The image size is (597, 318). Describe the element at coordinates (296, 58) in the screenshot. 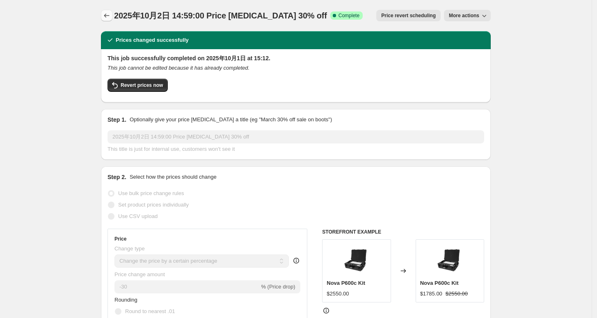

I see `h2: This job successfully completed on 2025年10月1日 at 15:12.` at that location.